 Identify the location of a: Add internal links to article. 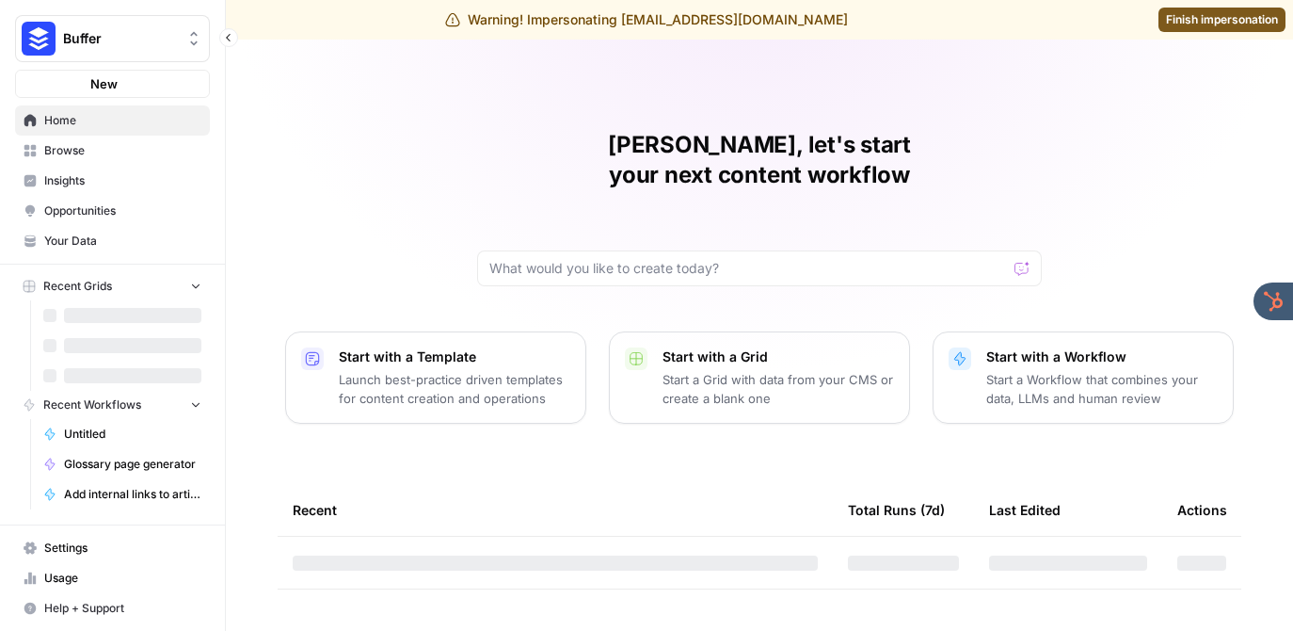
(122, 494).